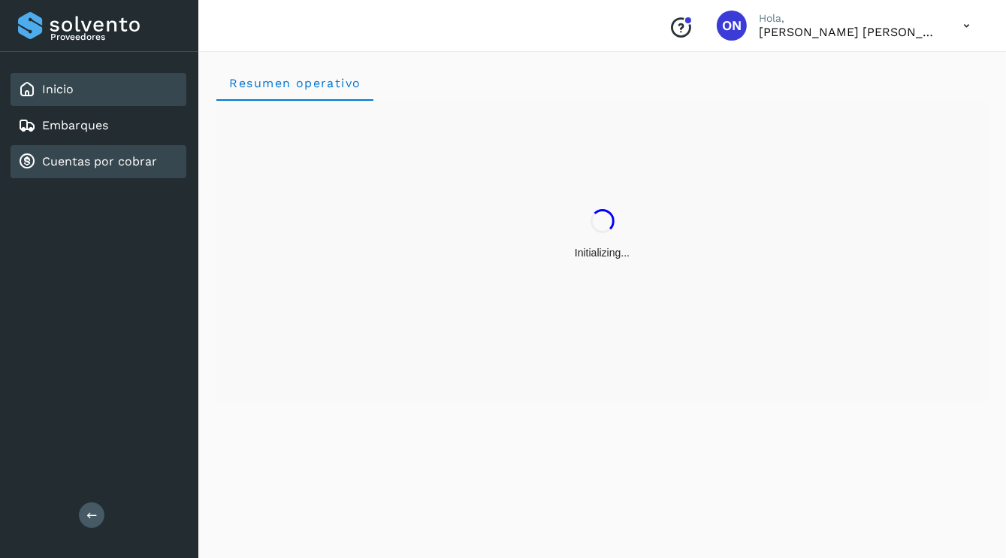 Image resolution: width=1006 pixels, height=558 pixels. Describe the element at coordinates (99, 161) in the screenshot. I see `a: Cuentas por cobrar` at that location.